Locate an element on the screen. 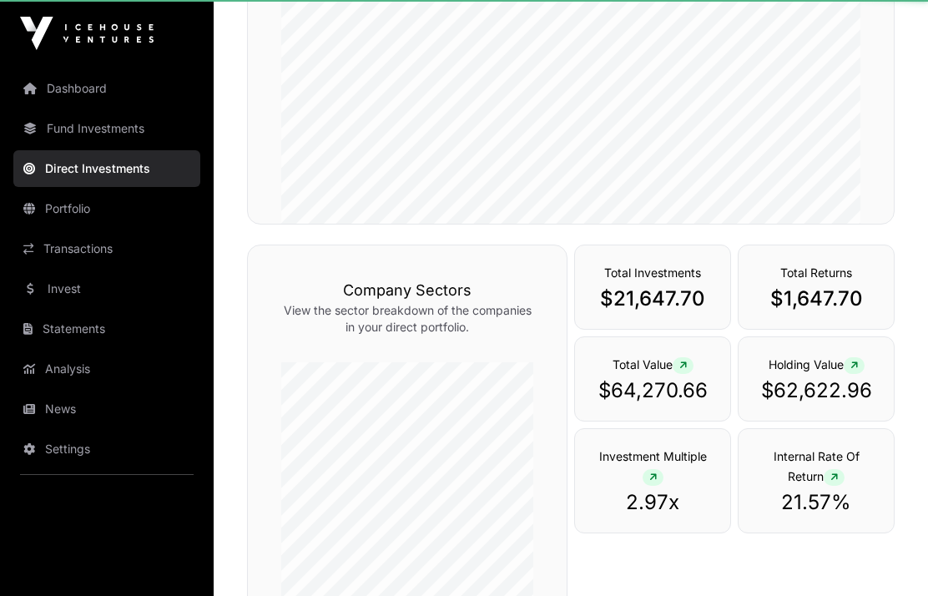 This screenshot has height=596, width=928. span: Internal Rate Of Return is located at coordinates (816, 466).